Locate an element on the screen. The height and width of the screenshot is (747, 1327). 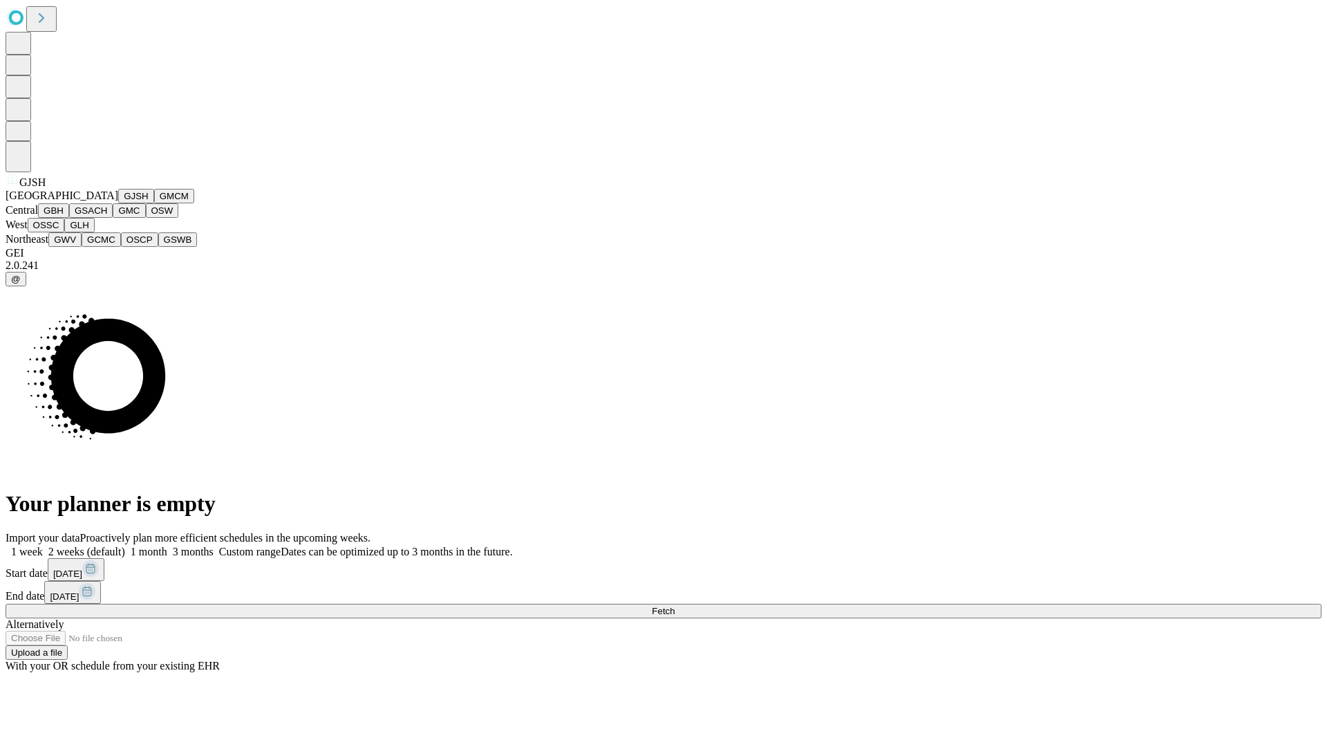
span: 3 months is located at coordinates (193, 551).